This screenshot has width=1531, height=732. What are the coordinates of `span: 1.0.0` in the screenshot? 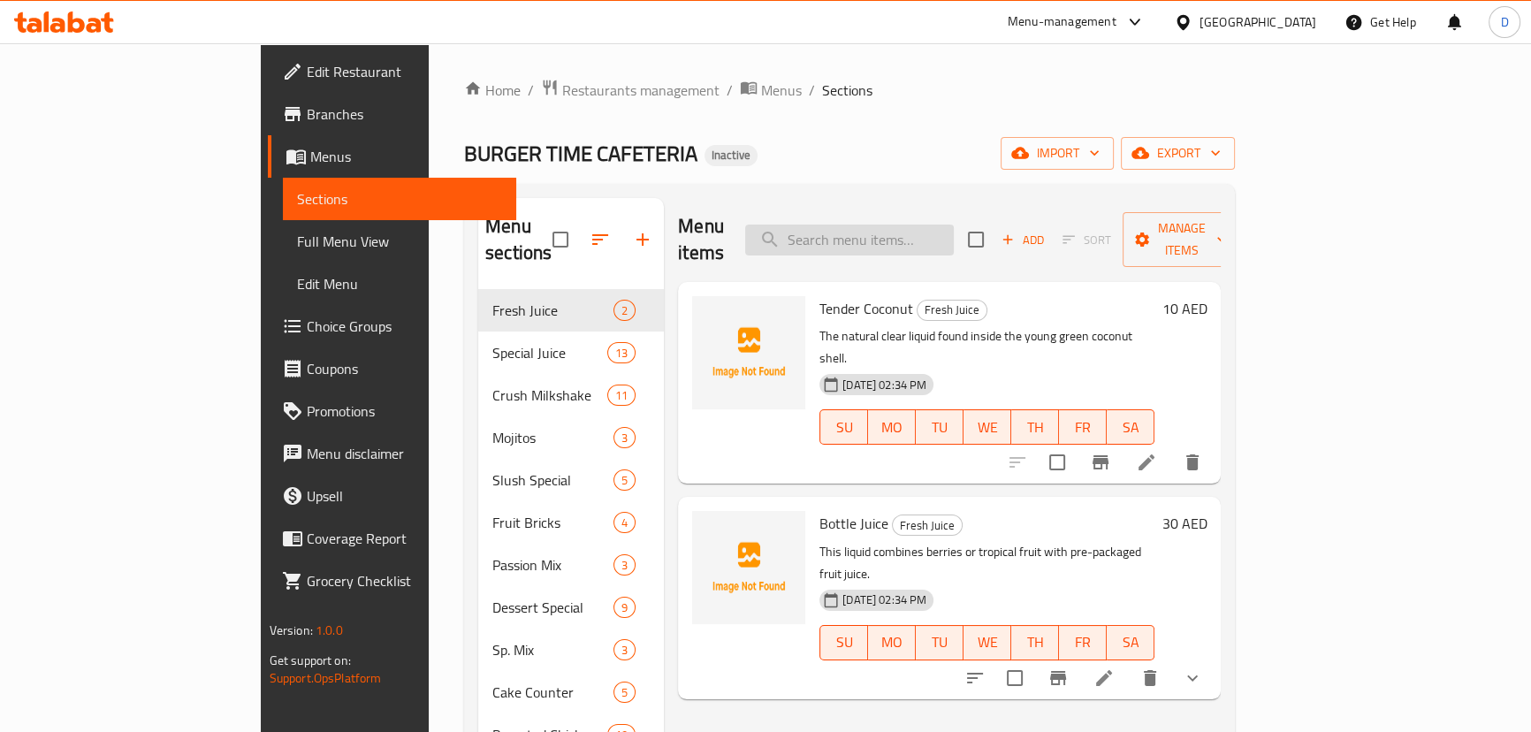 It's located at (329, 630).